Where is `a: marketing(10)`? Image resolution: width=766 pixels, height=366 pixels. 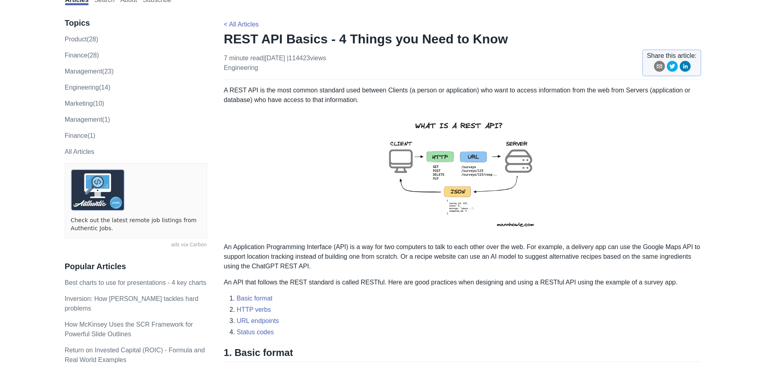
a: marketing(10) is located at coordinates (84, 103).